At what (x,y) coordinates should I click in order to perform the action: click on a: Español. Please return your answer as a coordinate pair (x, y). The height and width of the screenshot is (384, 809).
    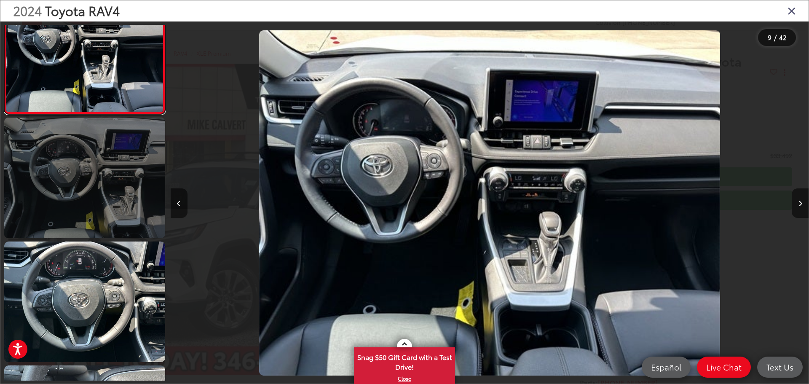
    Looking at the image, I should click on (666, 367).